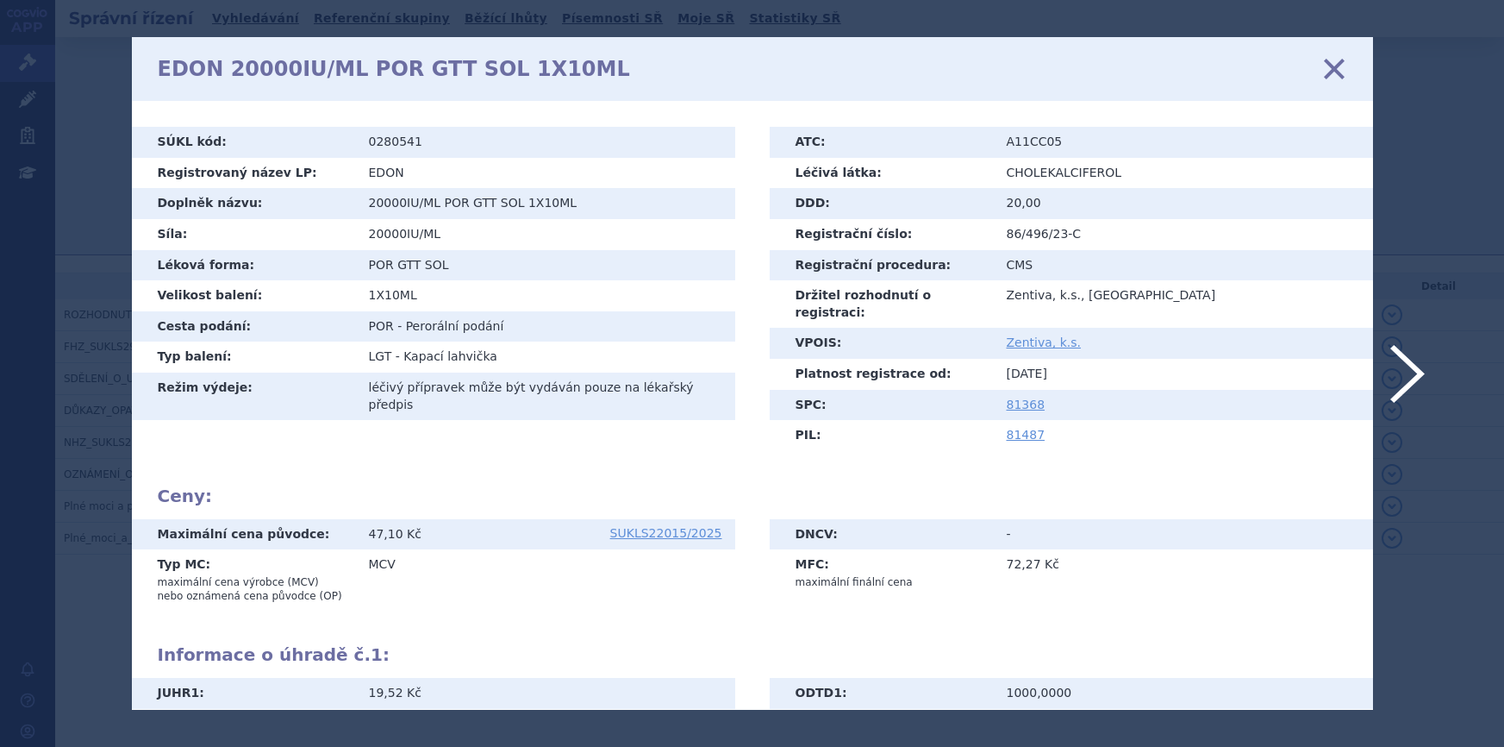  Describe the element at coordinates (244, 296) in the screenshot. I see `th: Velikost balení:` at that location.